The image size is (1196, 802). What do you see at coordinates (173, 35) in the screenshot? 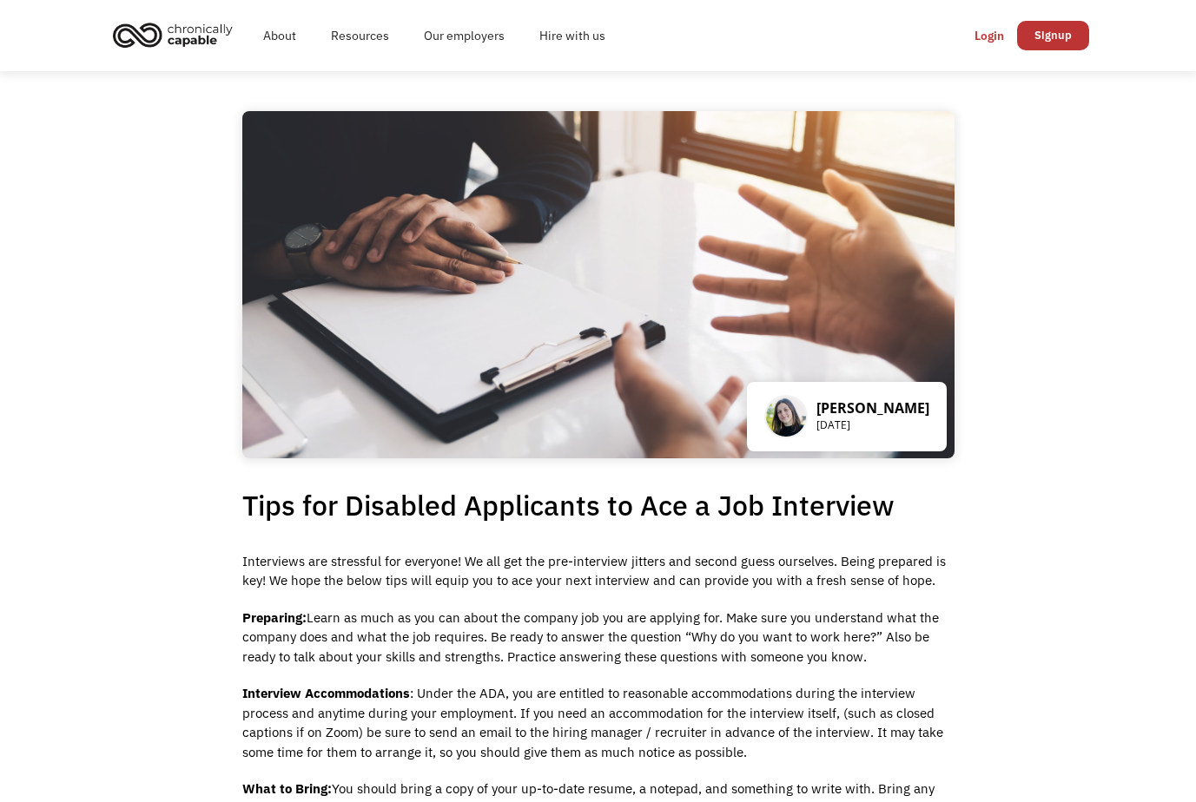
I see `img: Chronically Capable logo` at bounding box center [173, 35].